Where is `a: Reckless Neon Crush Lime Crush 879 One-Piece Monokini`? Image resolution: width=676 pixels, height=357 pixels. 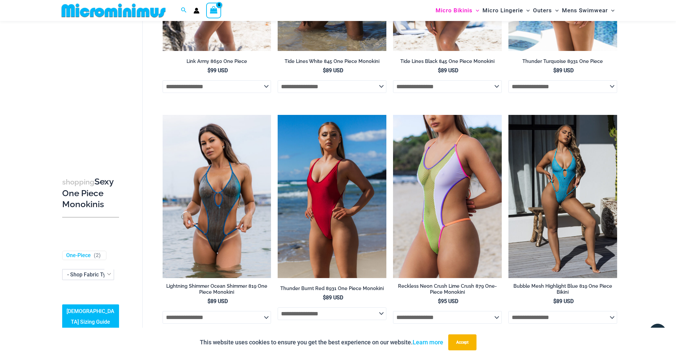
a: Reckless Neon Crush Lime Crush 879 One-Piece Monokini is located at coordinates (447, 290).